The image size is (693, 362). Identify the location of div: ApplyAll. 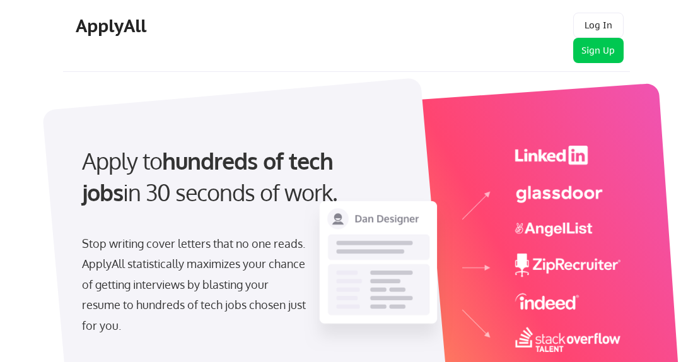
(113, 26).